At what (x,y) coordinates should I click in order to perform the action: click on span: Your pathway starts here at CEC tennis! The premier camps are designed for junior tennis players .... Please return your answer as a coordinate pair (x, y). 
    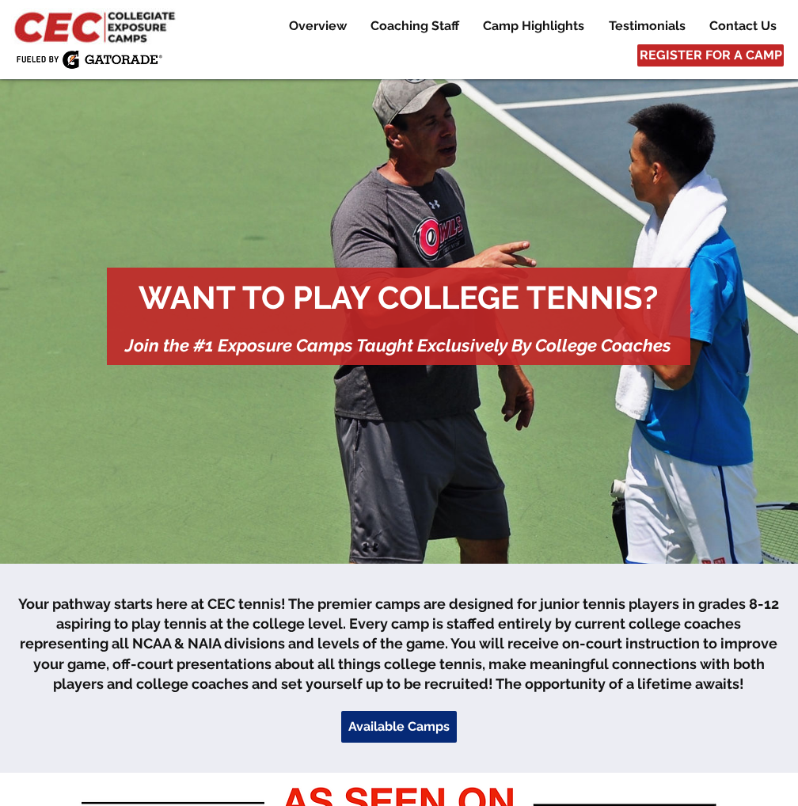
    Looking at the image, I should click on (398, 644).